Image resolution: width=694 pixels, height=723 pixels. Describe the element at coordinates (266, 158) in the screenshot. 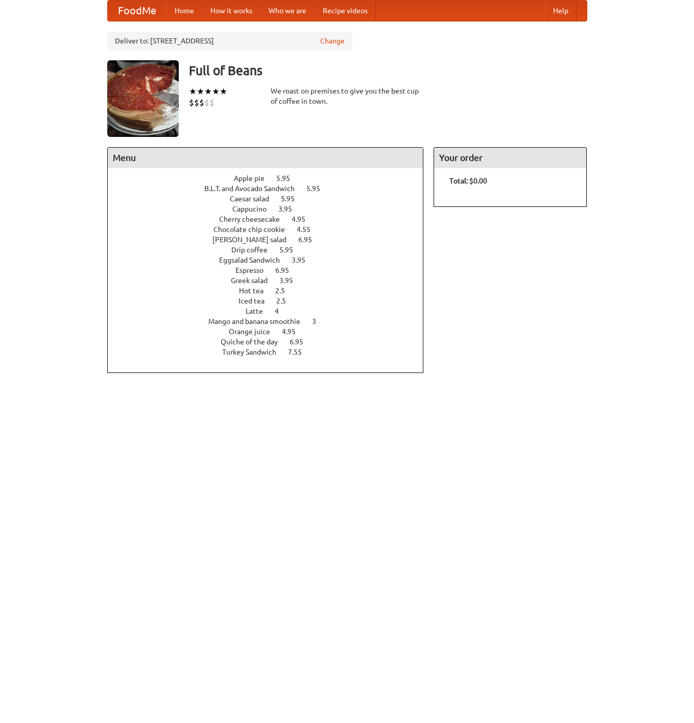

I see `h4: Menu` at that location.